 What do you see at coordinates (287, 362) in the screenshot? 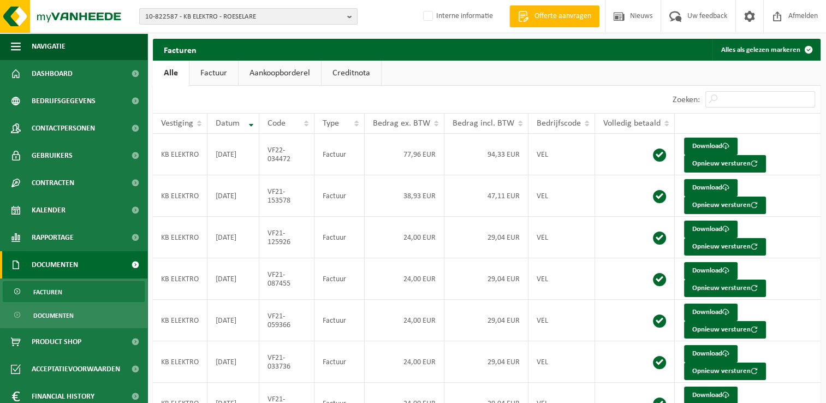
I see `td: VF21-033736` at bounding box center [287, 362].